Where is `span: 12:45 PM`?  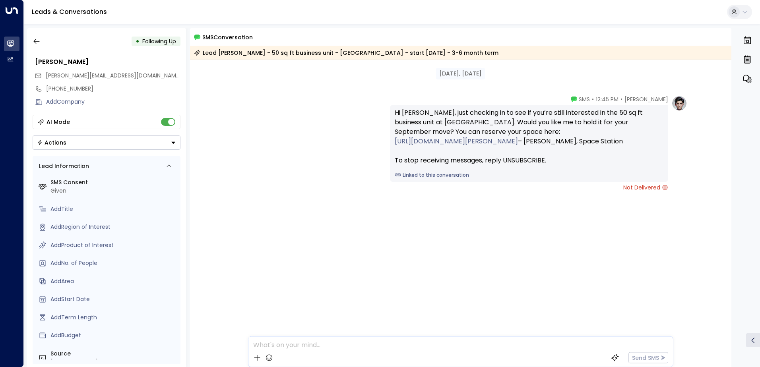 span: 12:45 PM is located at coordinates (607, 99).